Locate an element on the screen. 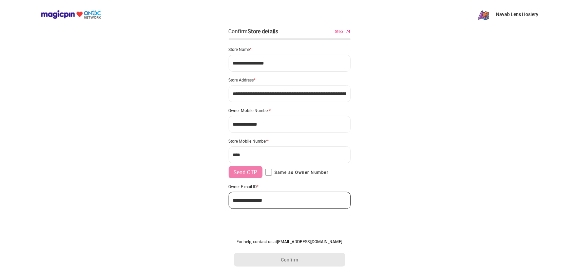 Image resolution: width=579 pixels, height=272 pixels. div: Store details is located at coordinates (263, 31).